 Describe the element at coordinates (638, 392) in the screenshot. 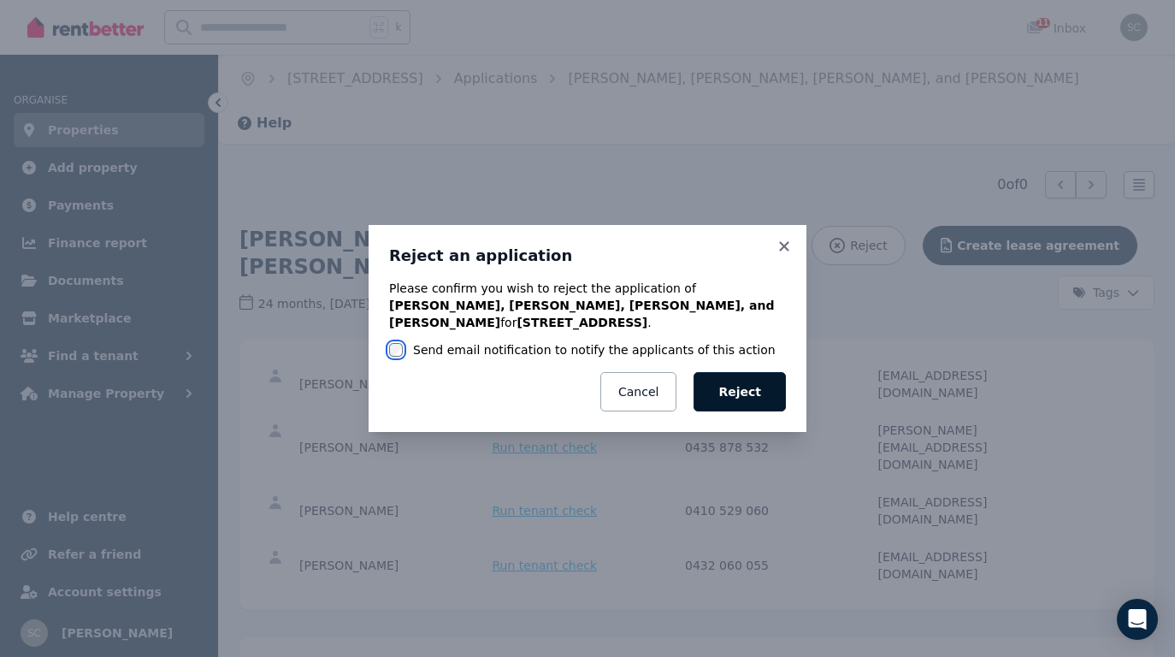

I see `button: Cancel` at that location.